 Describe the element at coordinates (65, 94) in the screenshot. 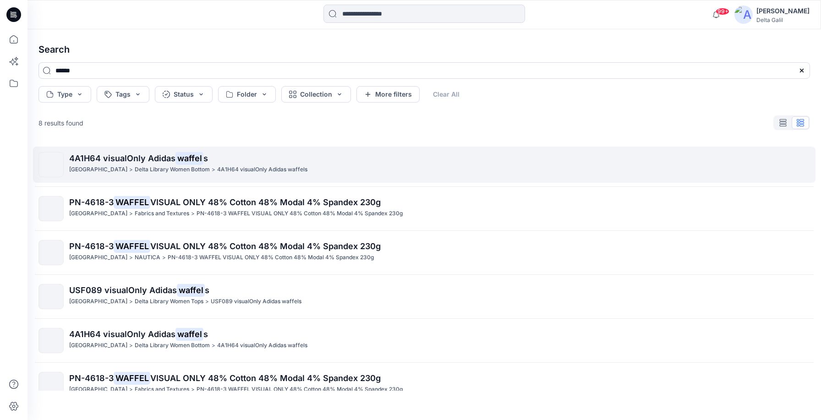

I see `button: Type` at that location.